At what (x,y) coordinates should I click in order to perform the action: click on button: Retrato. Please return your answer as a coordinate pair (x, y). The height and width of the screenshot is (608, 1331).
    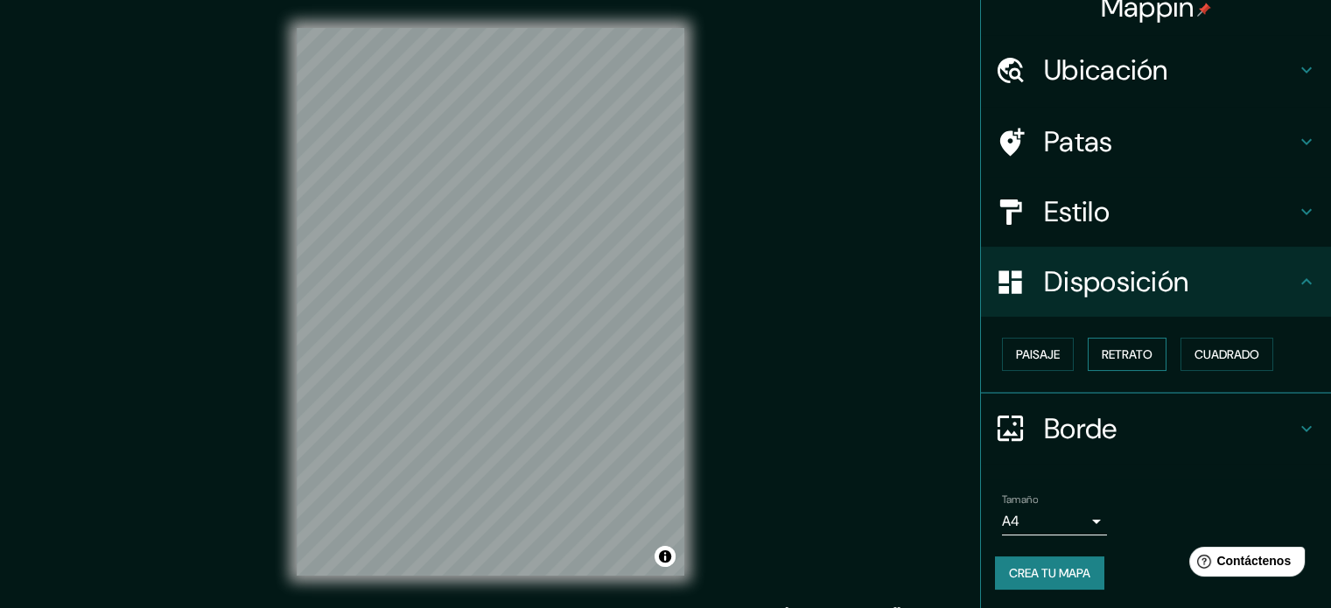
    Looking at the image, I should click on (1127, 354).